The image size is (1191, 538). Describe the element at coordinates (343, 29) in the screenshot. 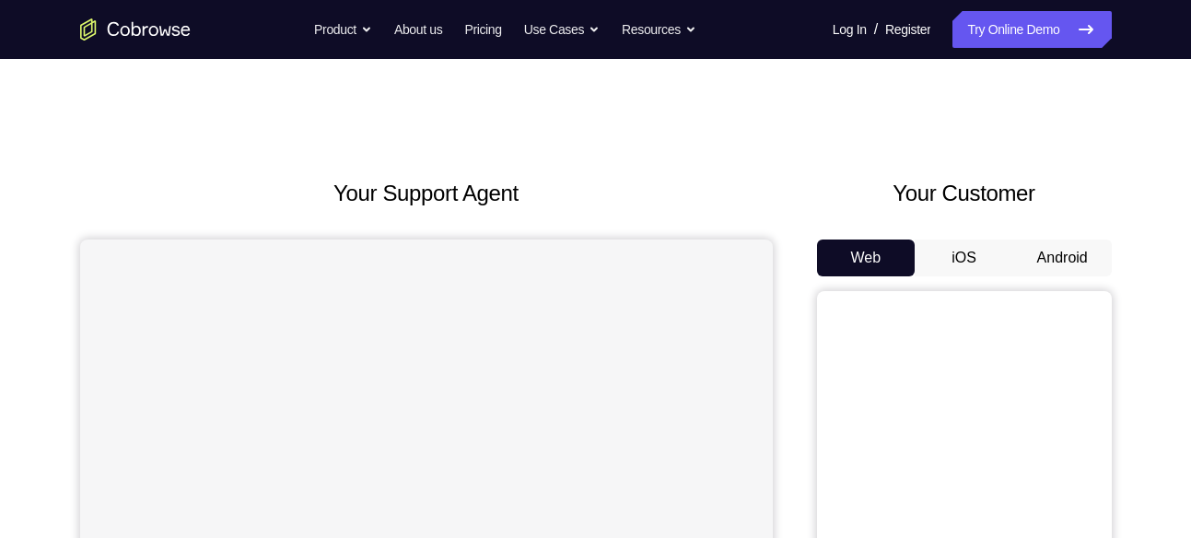

I see `button: Product` at that location.